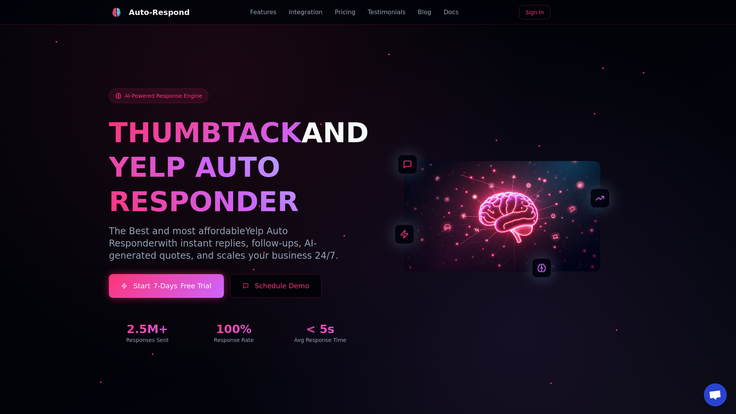  I want to click on a: Auto-Respond LogoAuto-Respond, so click(149, 12).